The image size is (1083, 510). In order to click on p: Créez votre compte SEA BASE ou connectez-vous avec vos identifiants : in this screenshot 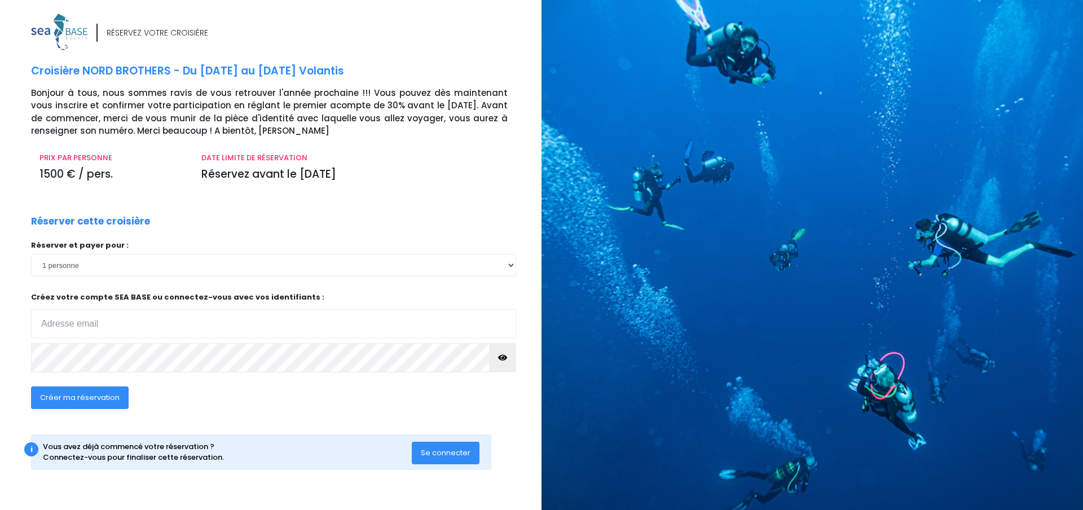, I will do `click(273, 315)`.